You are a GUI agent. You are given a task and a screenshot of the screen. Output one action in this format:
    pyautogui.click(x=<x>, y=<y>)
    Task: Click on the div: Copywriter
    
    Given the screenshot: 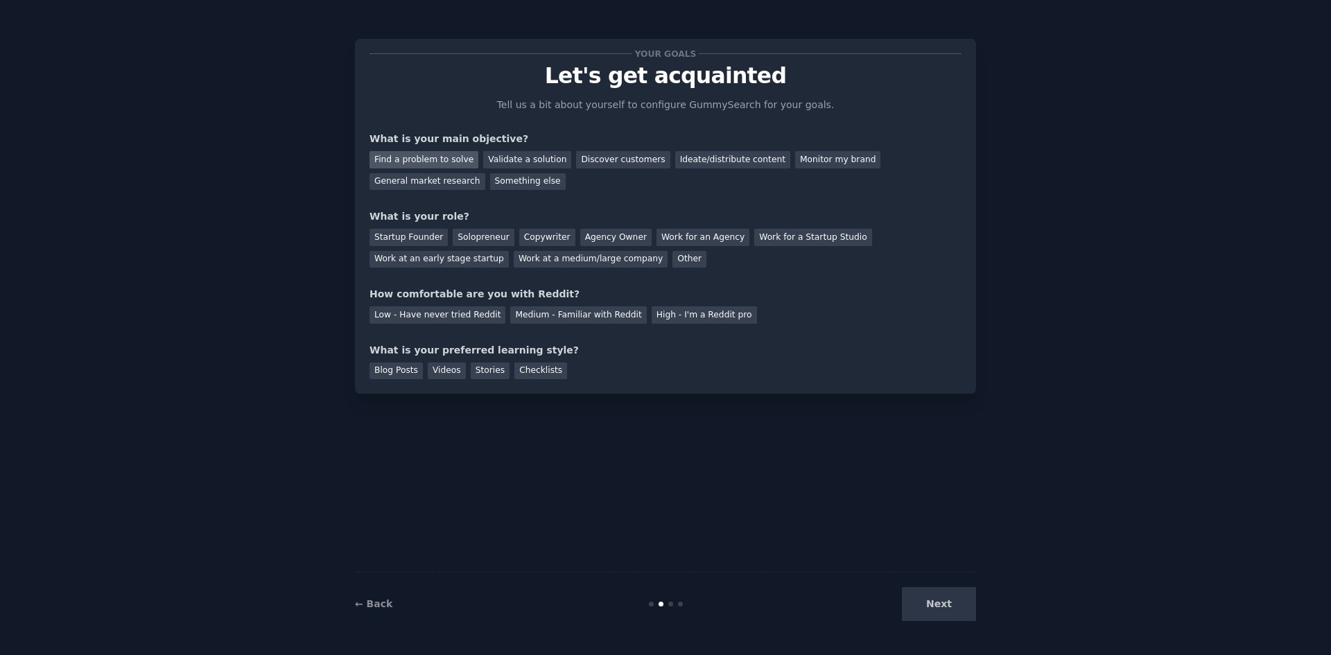 What is the action you would take?
    pyautogui.click(x=547, y=237)
    